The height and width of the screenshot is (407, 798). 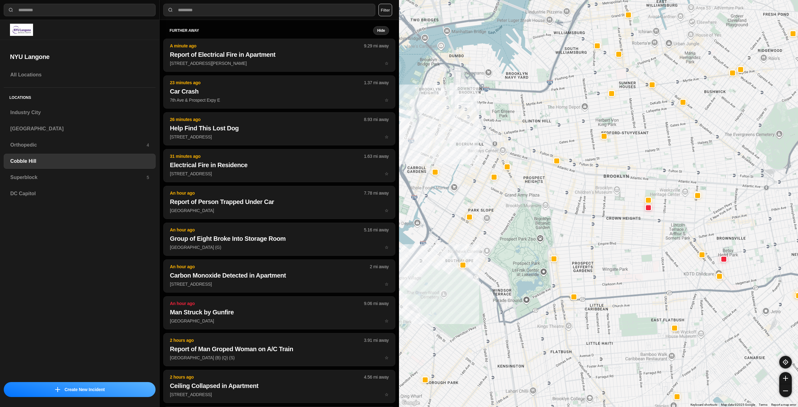 I want to click on h2: Help Find This Lost Dog, so click(x=279, y=128).